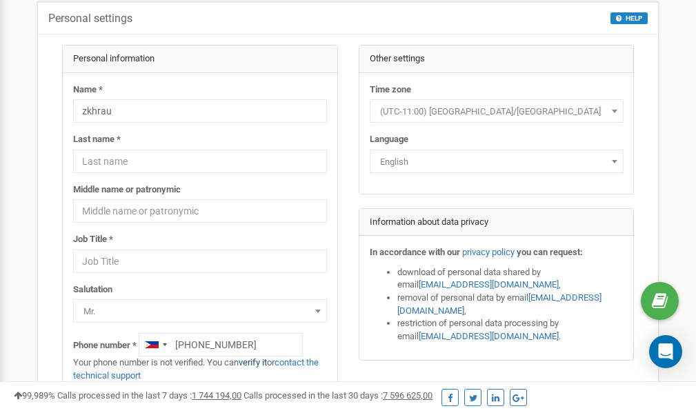  What do you see at coordinates (497, 223) in the screenshot?
I see `div: Information about data privacy` at bounding box center [497, 223].